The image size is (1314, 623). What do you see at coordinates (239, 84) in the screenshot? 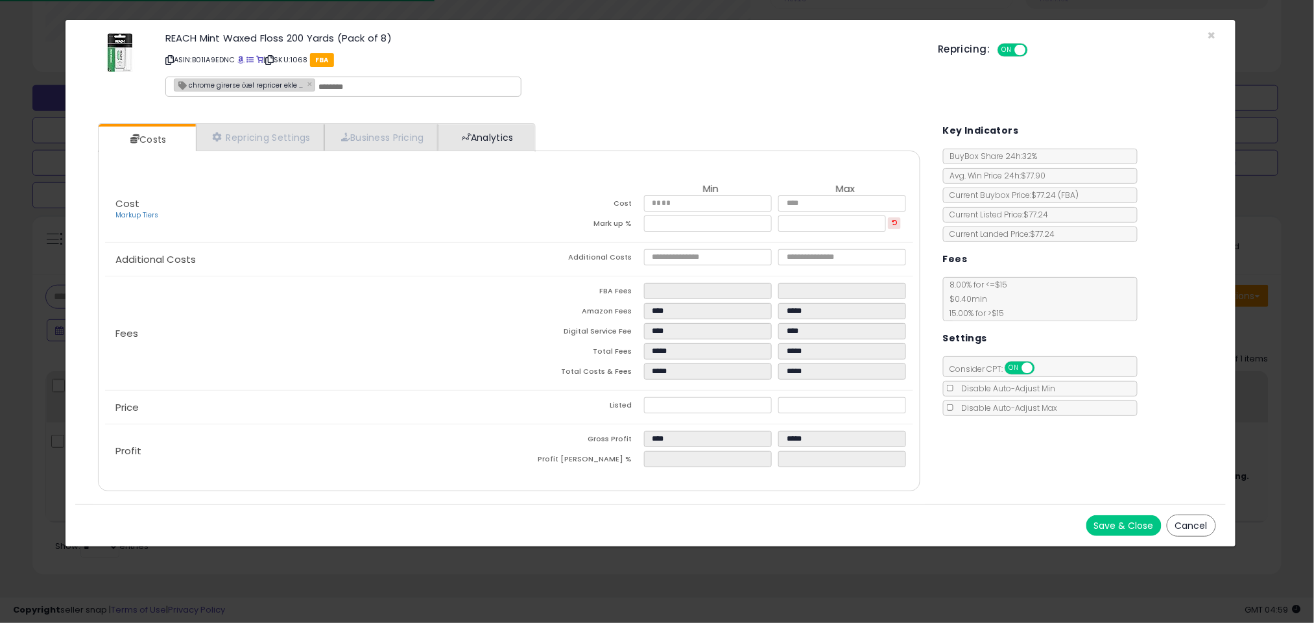
I see `span: chrome girerse özel repricer ekle yine` at bounding box center [239, 84].